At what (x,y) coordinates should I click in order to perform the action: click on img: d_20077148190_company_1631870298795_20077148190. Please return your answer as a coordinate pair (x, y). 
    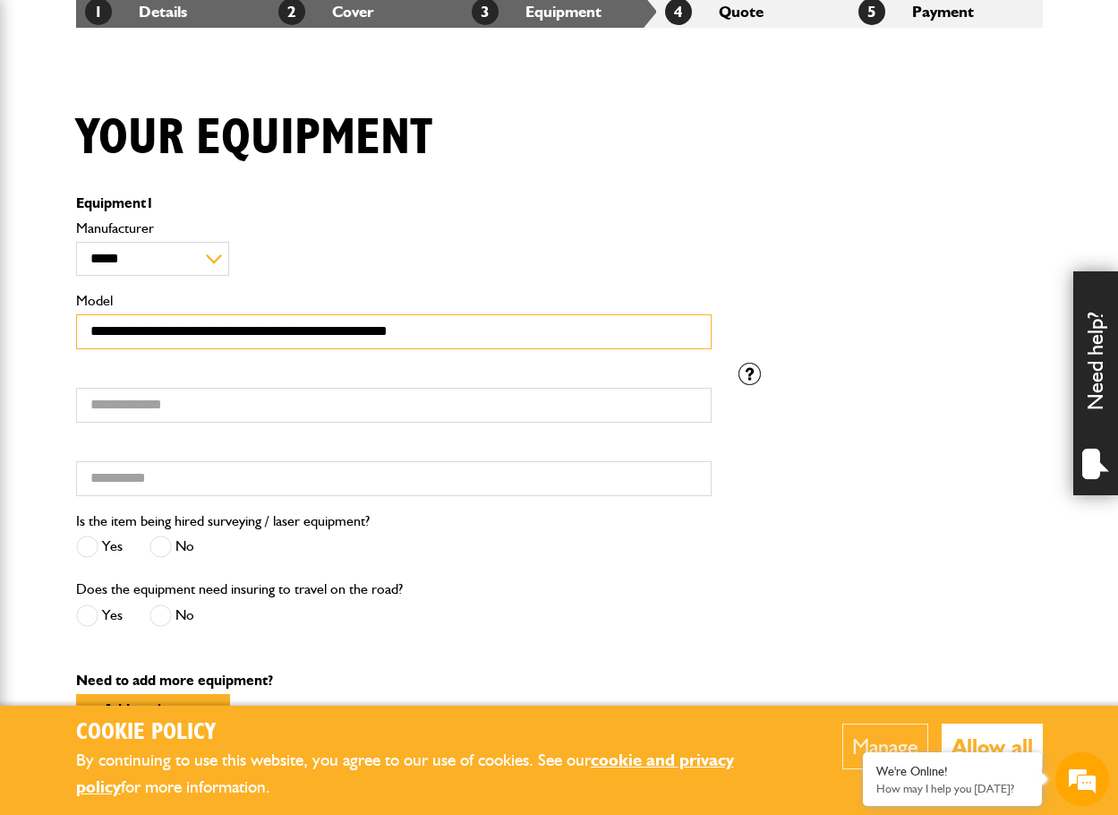
    Looking at the image, I should click on (53, 112).